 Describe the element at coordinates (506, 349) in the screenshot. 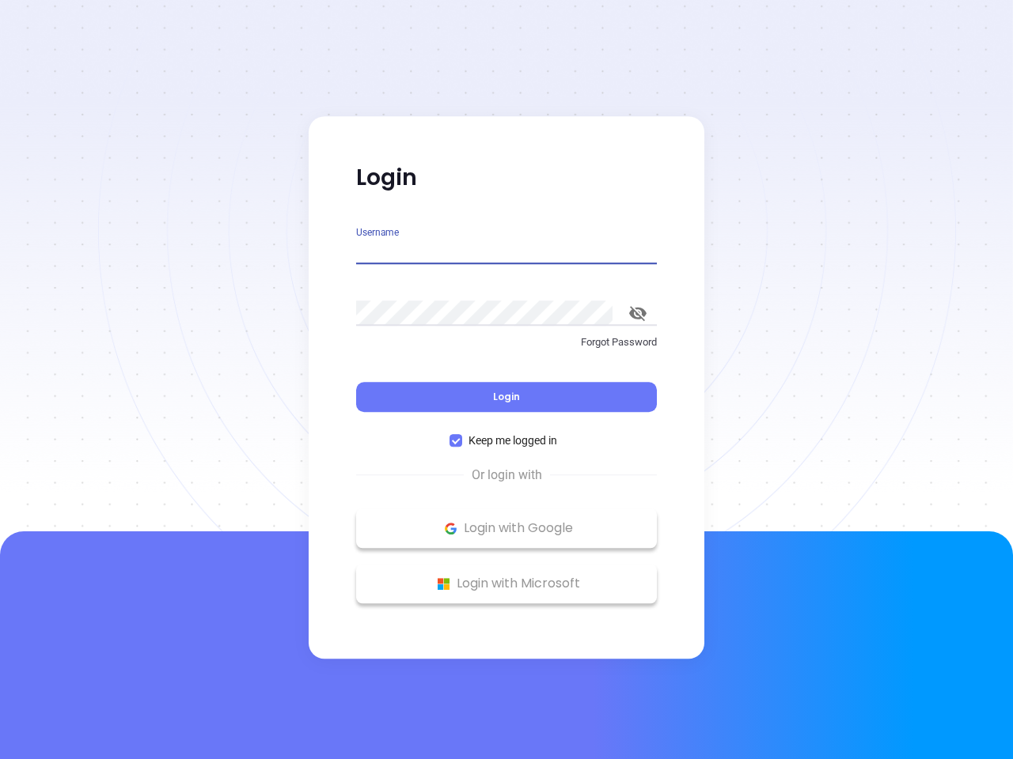

I see `a: Forgot Password` at that location.